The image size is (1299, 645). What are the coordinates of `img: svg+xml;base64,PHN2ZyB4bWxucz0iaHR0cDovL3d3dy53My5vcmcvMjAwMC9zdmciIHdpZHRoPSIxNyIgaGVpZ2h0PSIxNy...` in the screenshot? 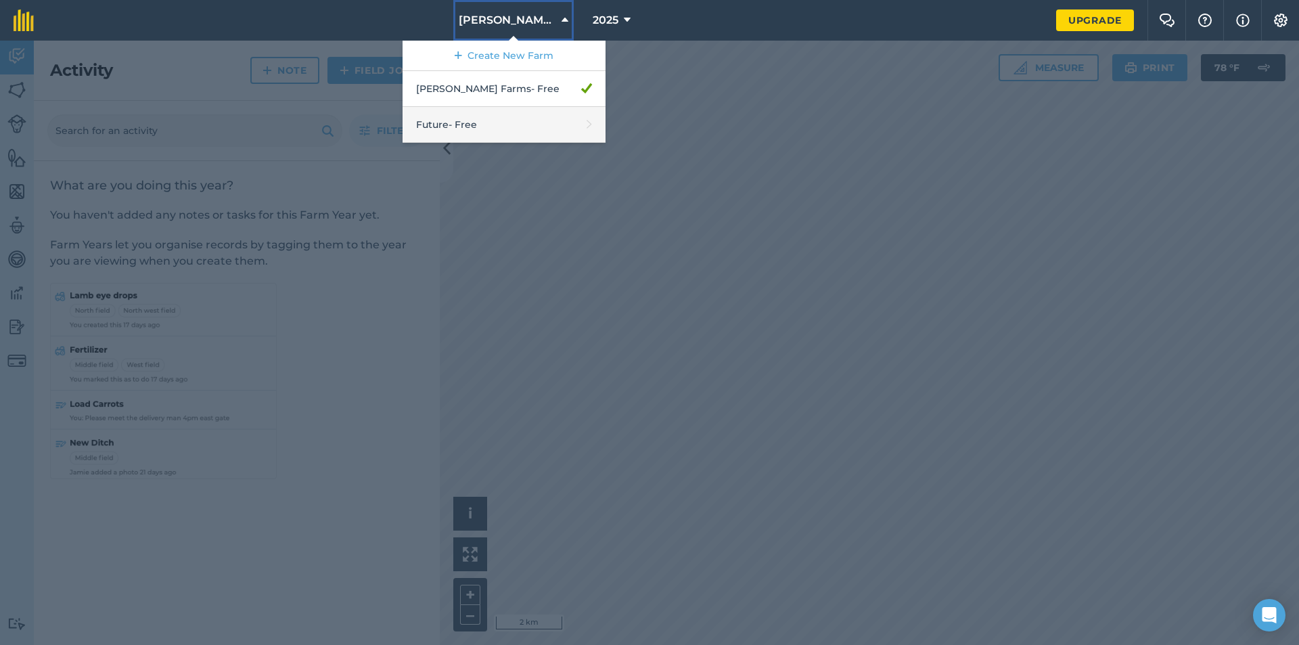 It's located at (1243, 20).